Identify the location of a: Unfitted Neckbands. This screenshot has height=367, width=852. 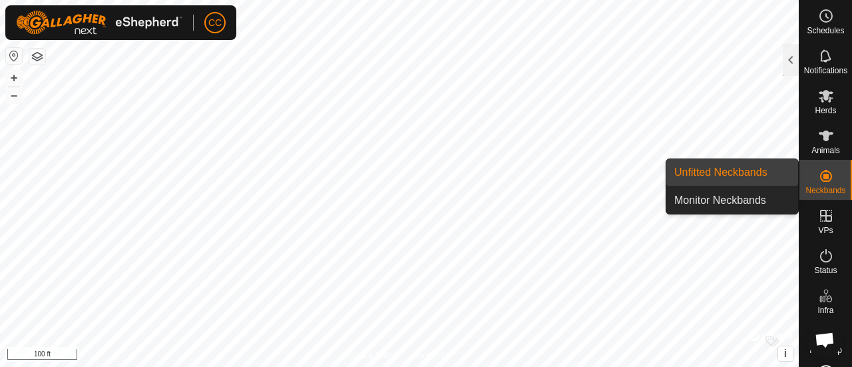
(733, 172).